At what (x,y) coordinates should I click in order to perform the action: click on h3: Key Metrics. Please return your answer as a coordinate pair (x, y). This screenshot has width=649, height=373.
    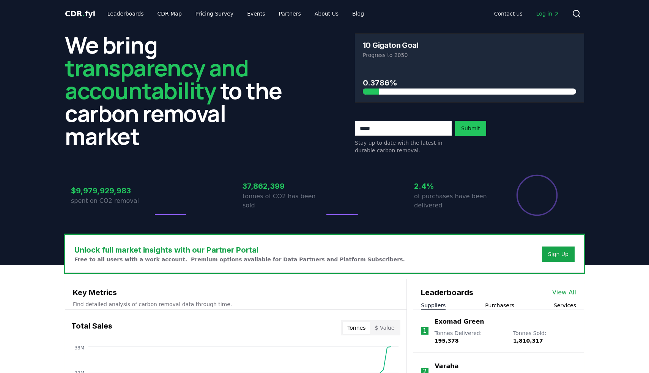
    Looking at the image, I should click on (236, 292).